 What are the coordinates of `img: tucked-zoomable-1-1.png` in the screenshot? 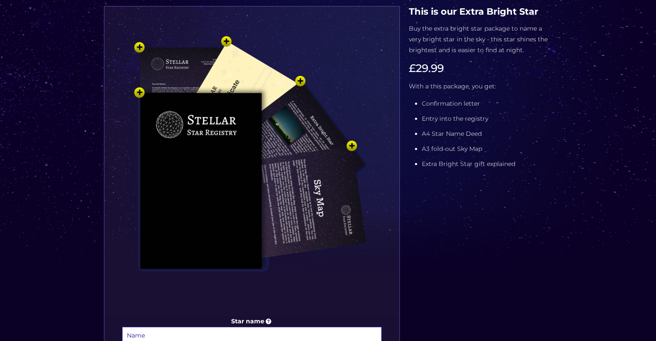 It's located at (252, 170).